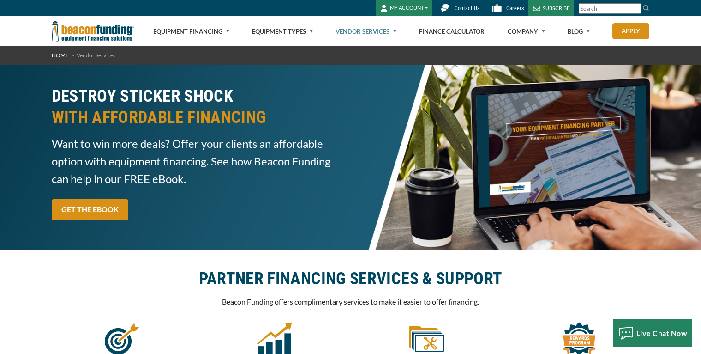 This screenshot has height=354, width=701. Describe the element at coordinates (90, 209) in the screenshot. I see `a: GET THE EBOOK` at that location.